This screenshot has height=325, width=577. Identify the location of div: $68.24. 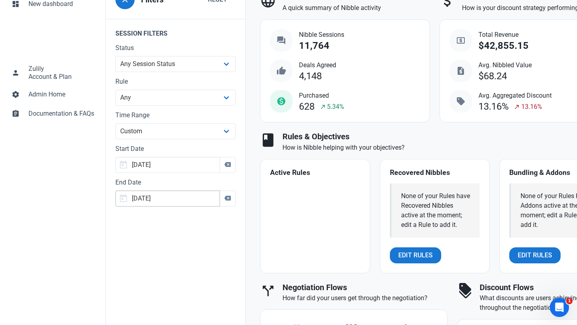
(492, 76).